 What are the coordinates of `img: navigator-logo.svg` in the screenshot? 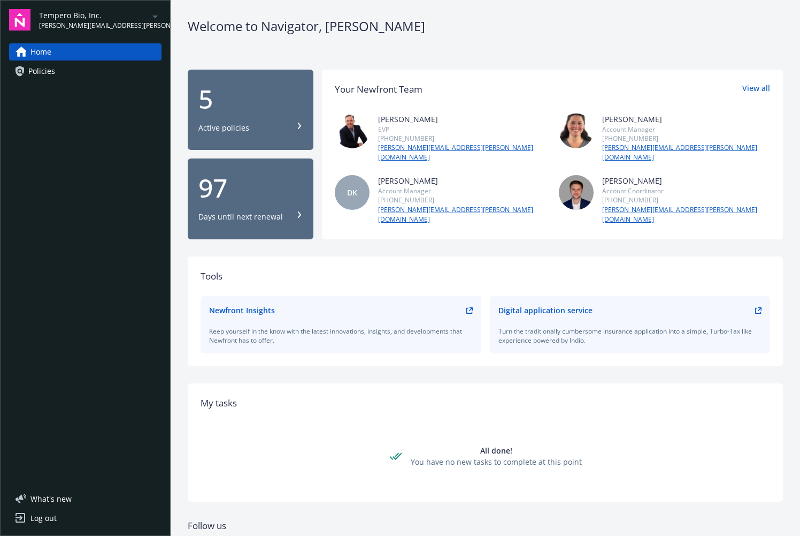 It's located at (20, 20).